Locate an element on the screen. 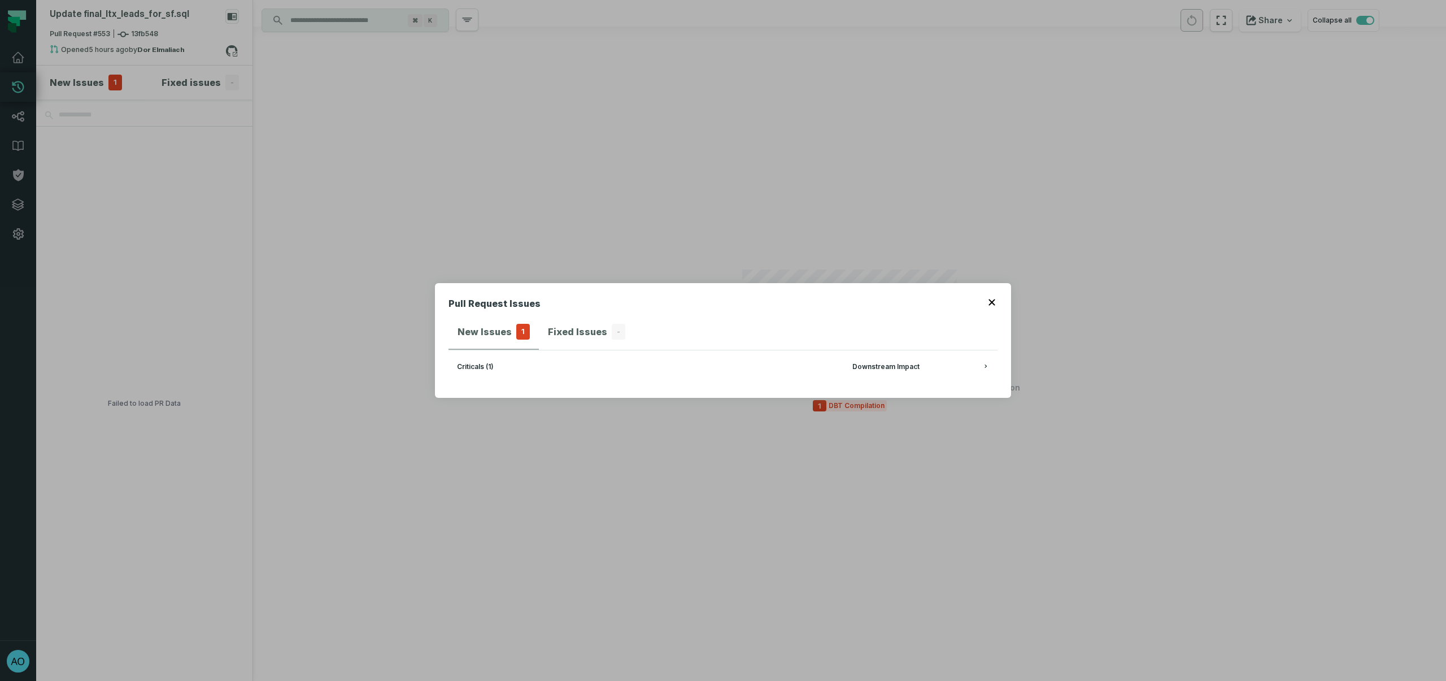 This screenshot has width=1446, height=681. div: criticals (1) is located at coordinates (651, 367).